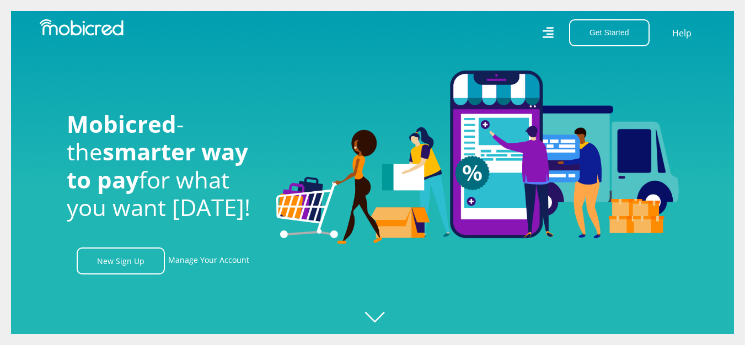  Describe the element at coordinates (477, 158) in the screenshot. I see `img: Welcome to Mobicred` at that location.